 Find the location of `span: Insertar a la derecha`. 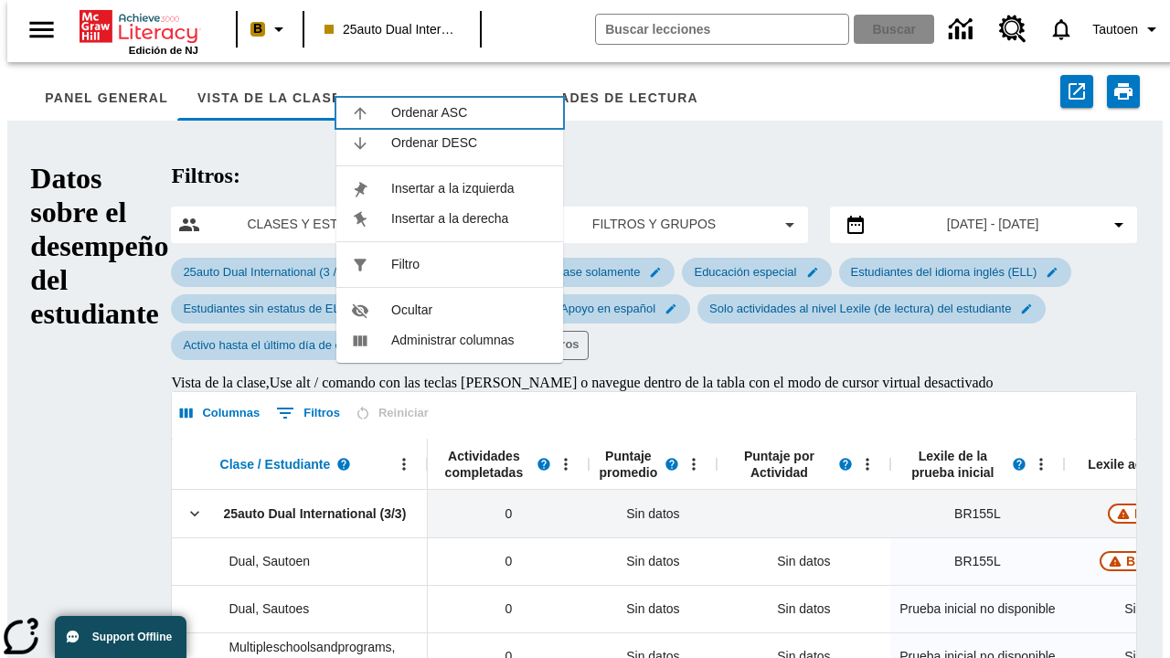

span: Insertar a la derecha is located at coordinates (470, 219).